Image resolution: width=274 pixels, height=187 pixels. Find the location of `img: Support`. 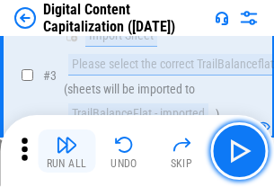

img: Support is located at coordinates (222, 18).